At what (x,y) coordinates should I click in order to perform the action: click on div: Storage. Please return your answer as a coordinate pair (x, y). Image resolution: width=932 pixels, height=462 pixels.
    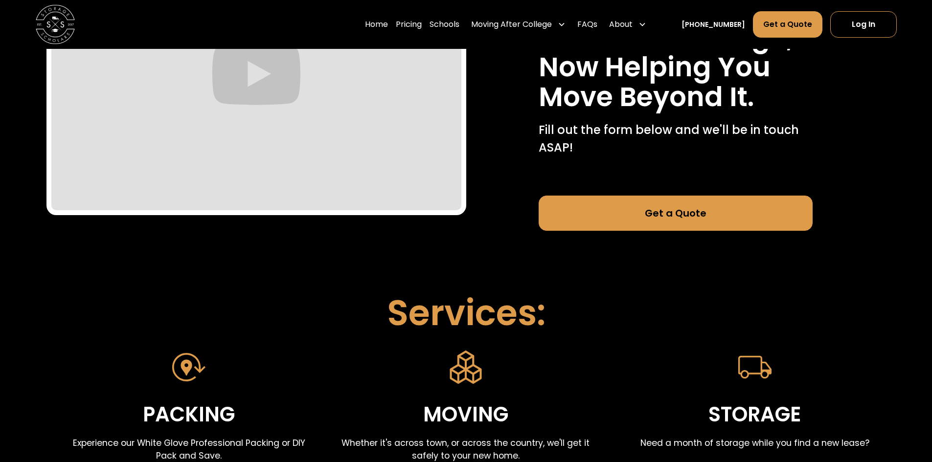
    Looking at the image, I should click on (754, 415).